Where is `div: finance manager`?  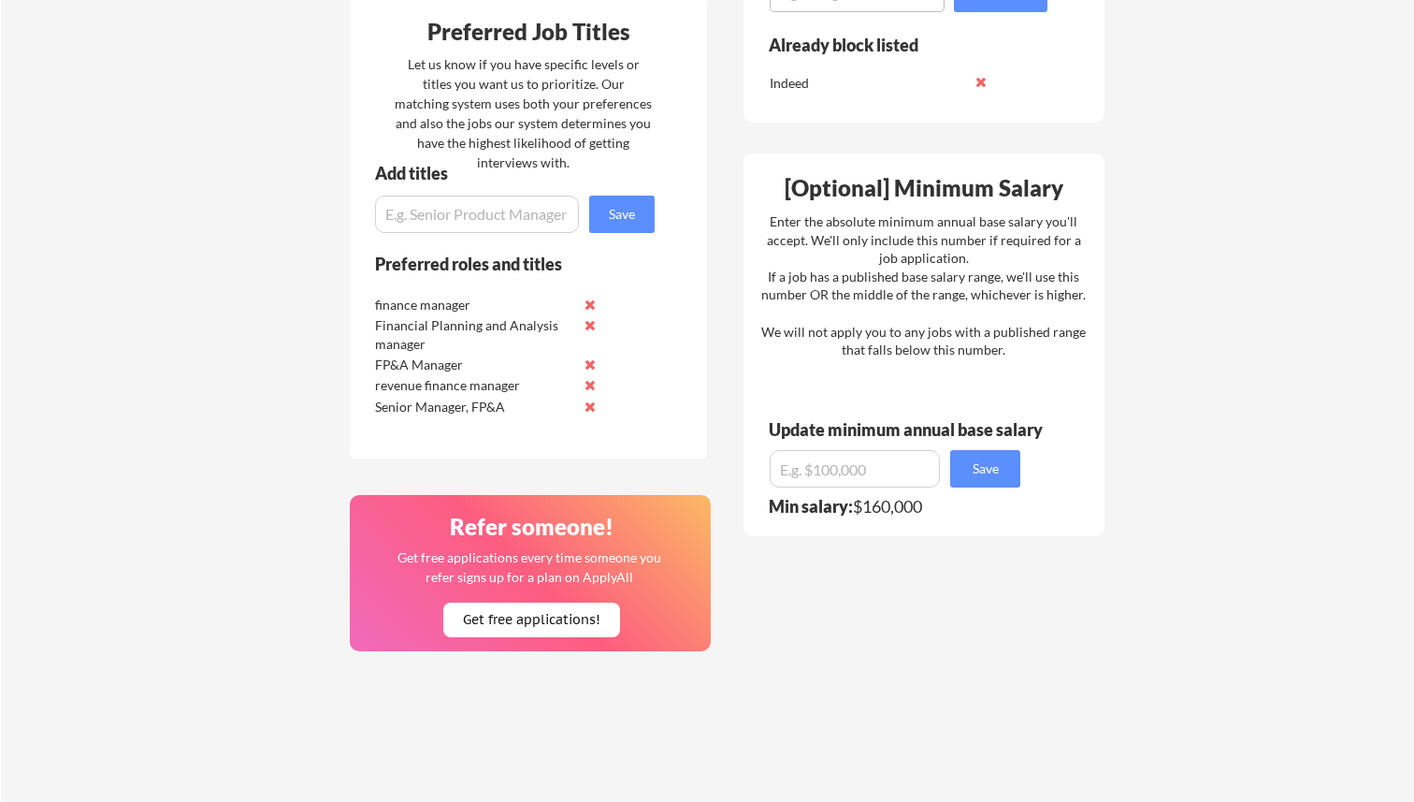 div: finance manager is located at coordinates (473, 305).